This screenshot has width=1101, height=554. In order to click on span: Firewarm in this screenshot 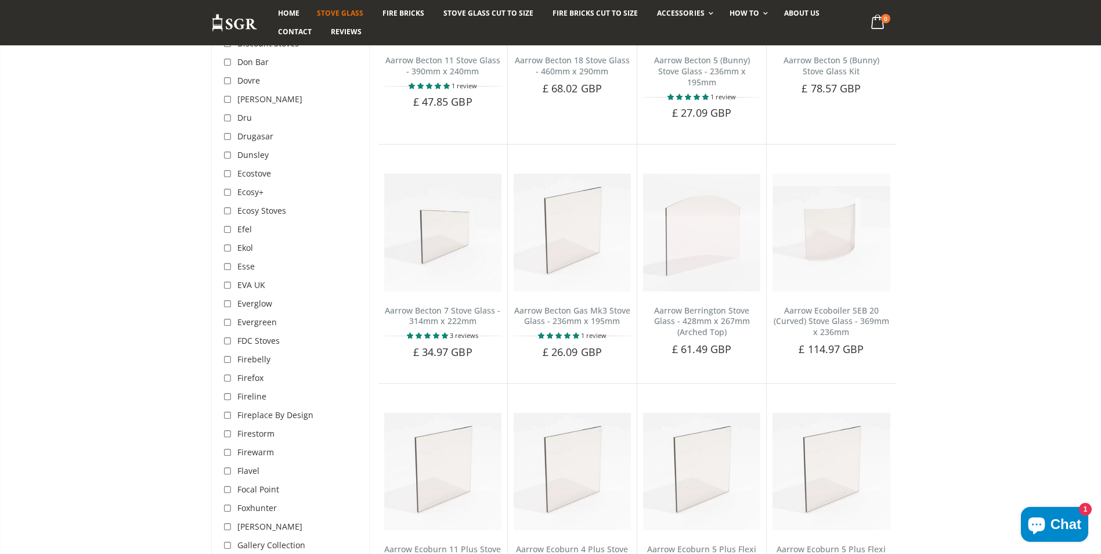, I will do `click(255, 451)`.